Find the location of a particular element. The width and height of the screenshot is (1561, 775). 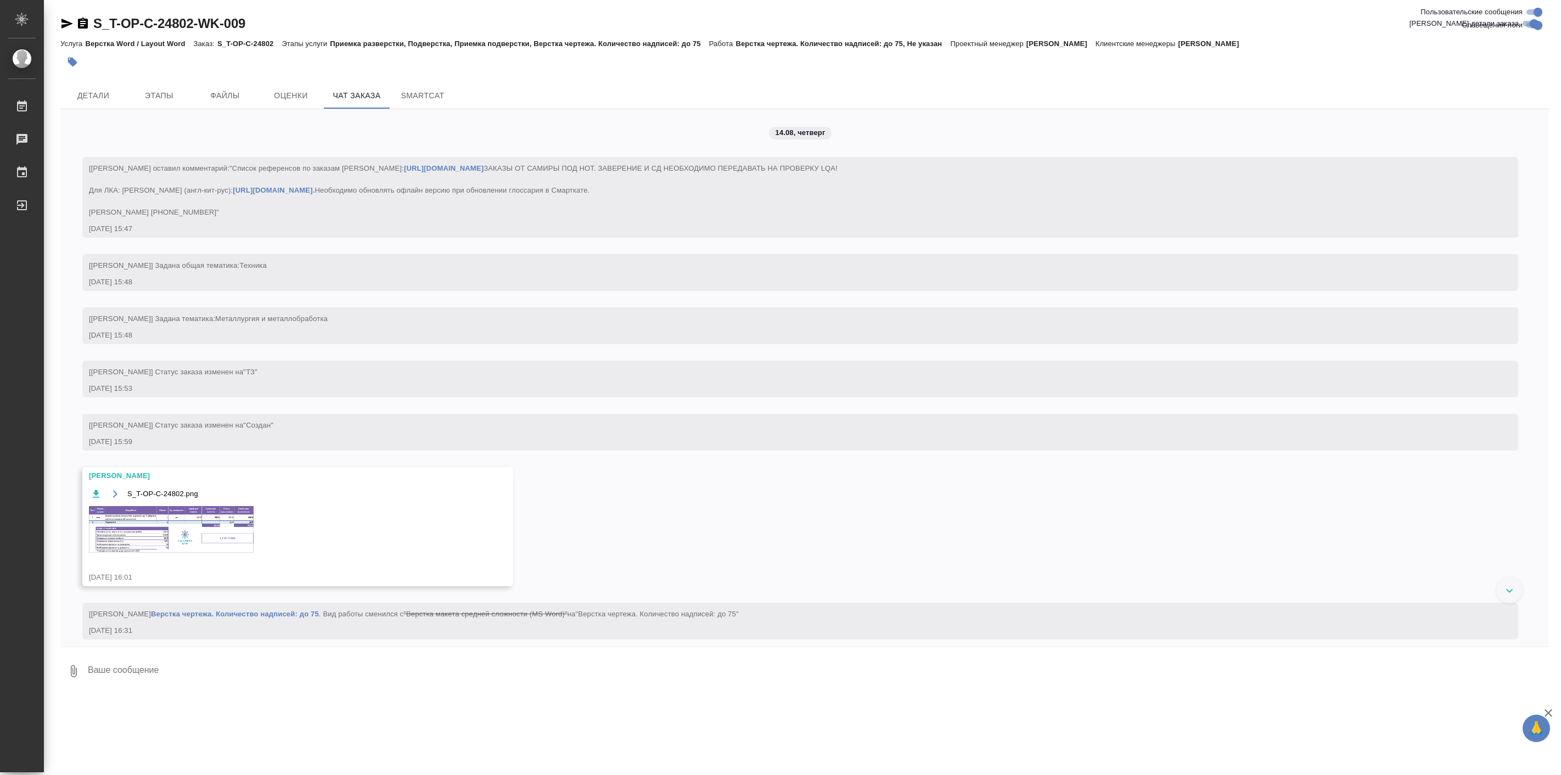

p: Услуга is located at coordinates (72, 43).